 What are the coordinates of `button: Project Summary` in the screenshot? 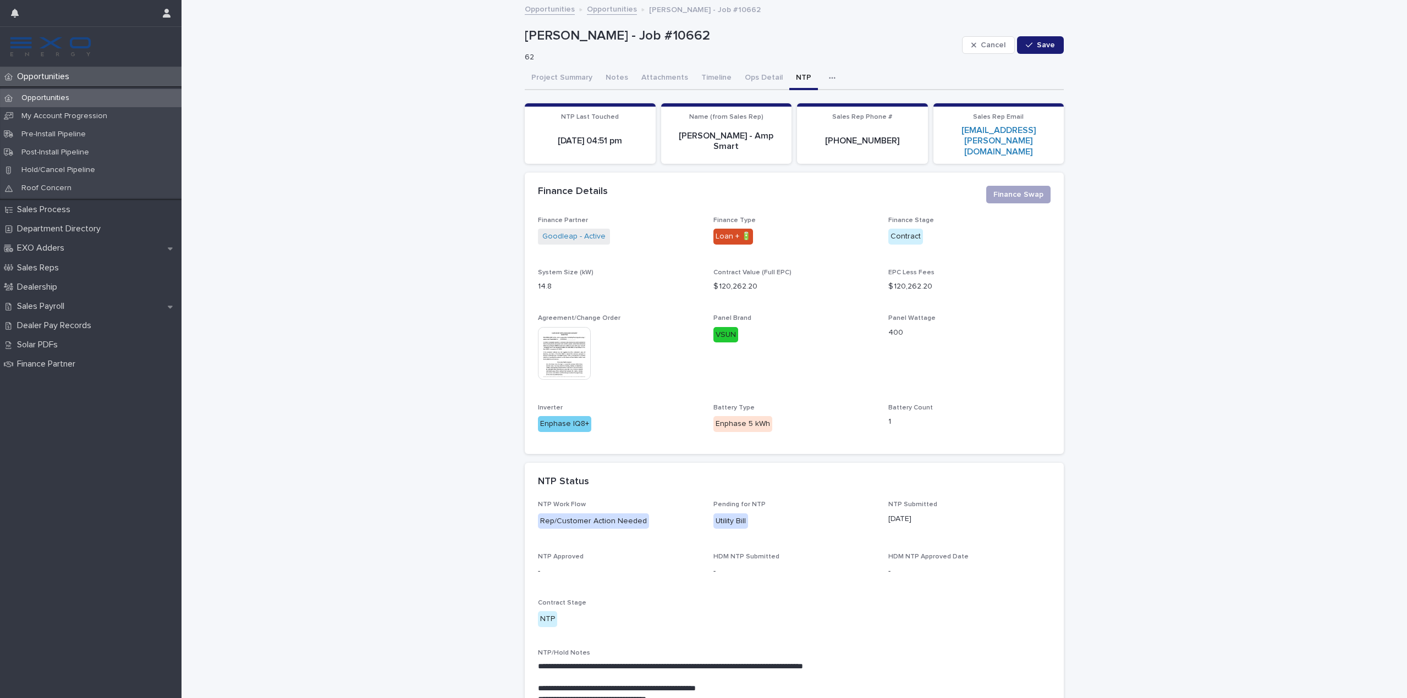 It's located at (561, 79).